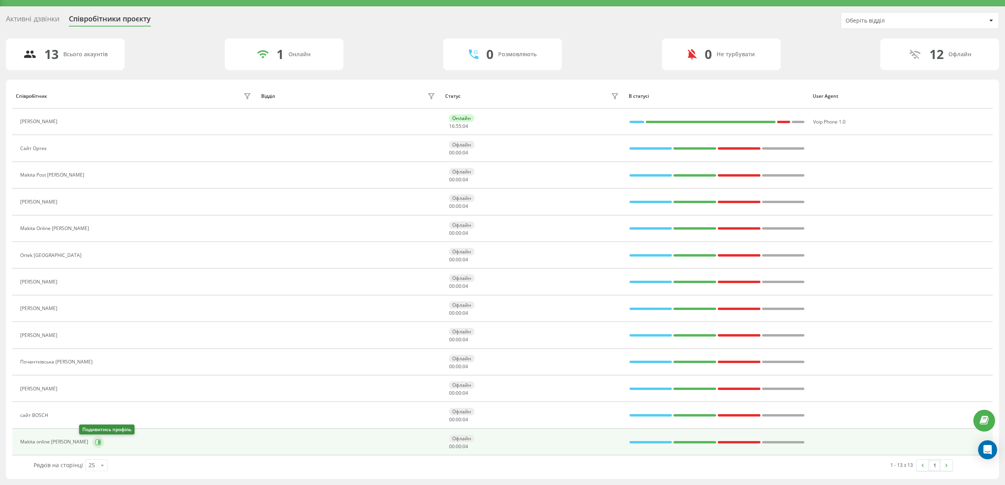 Image resolution: width=1005 pixels, height=485 pixels. I want to click on div: 12, so click(937, 54).